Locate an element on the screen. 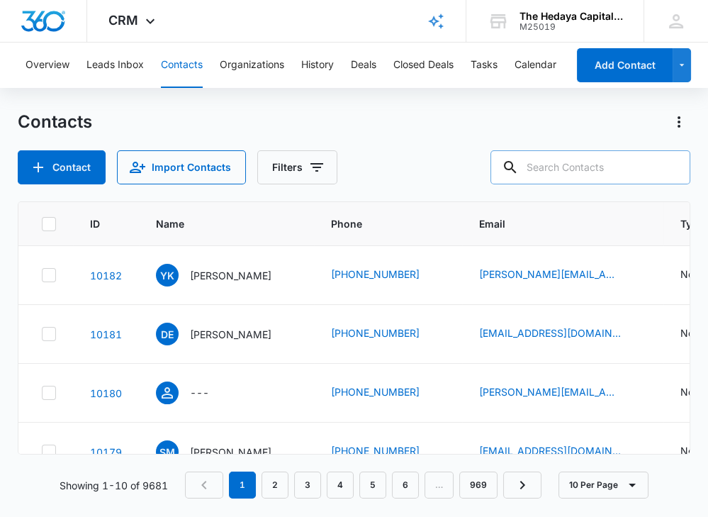  div: Phone - 6468554931 - Select to Edit Field is located at coordinates (388, 275).